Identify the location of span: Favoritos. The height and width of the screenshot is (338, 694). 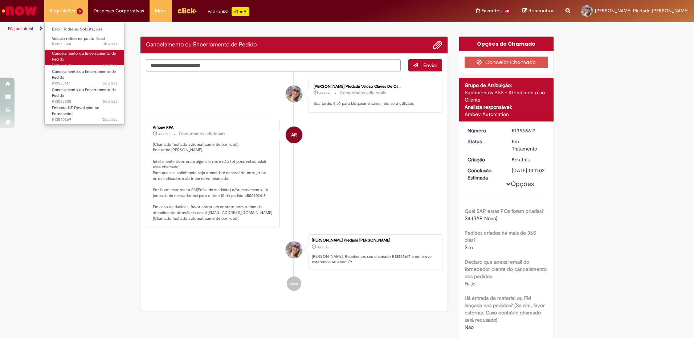
(492, 11).